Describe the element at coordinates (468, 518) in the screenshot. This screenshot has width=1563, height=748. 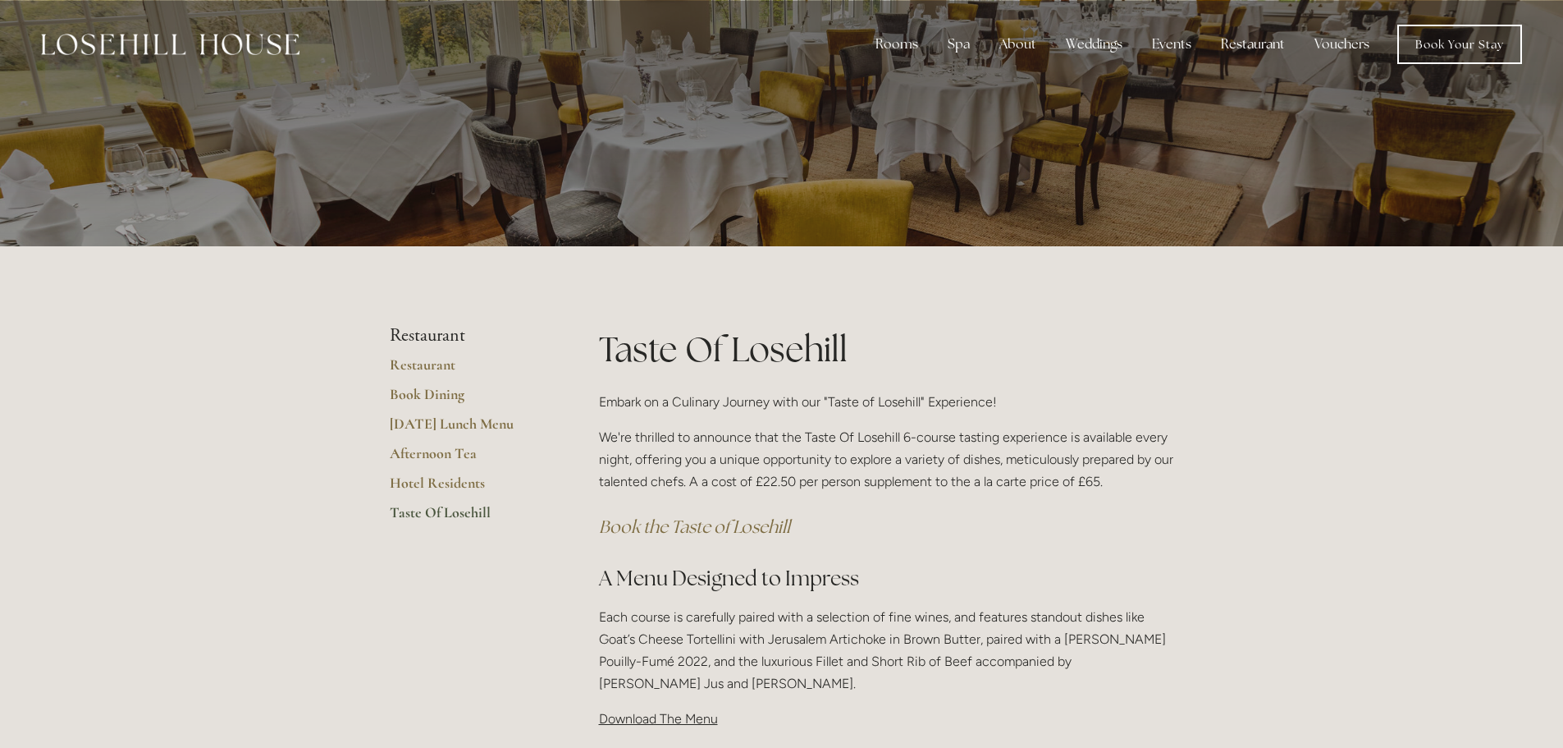
I see `a: Taste Of Losehill` at that location.